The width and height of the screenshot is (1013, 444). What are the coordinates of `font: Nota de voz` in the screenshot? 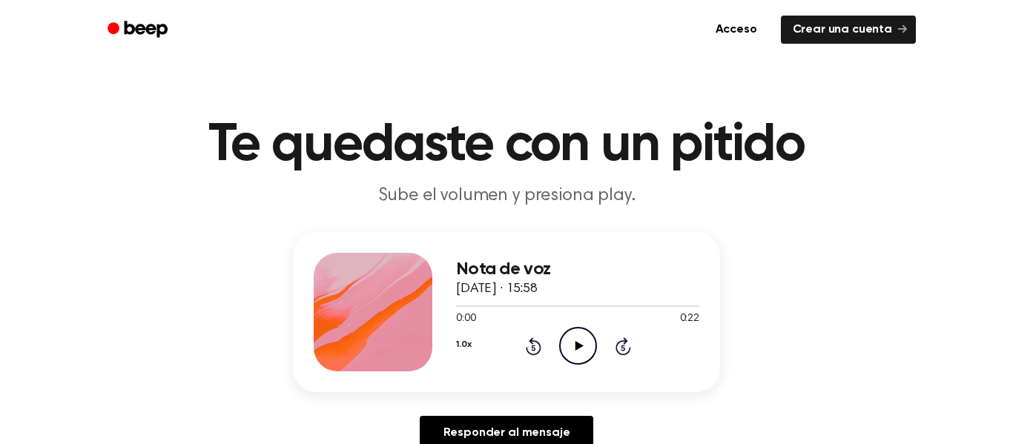 It's located at (503, 269).